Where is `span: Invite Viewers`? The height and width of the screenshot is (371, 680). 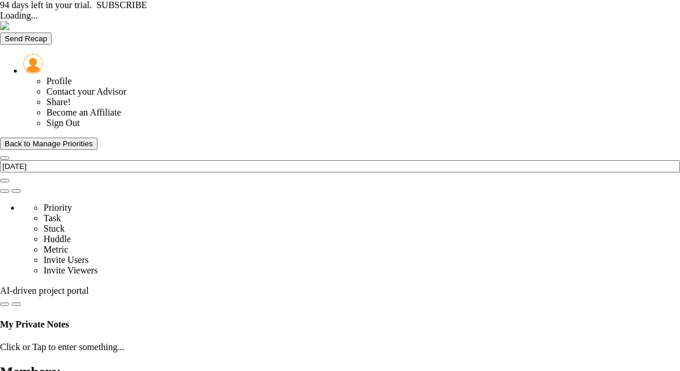 span: Invite Viewers is located at coordinates (70, 270).